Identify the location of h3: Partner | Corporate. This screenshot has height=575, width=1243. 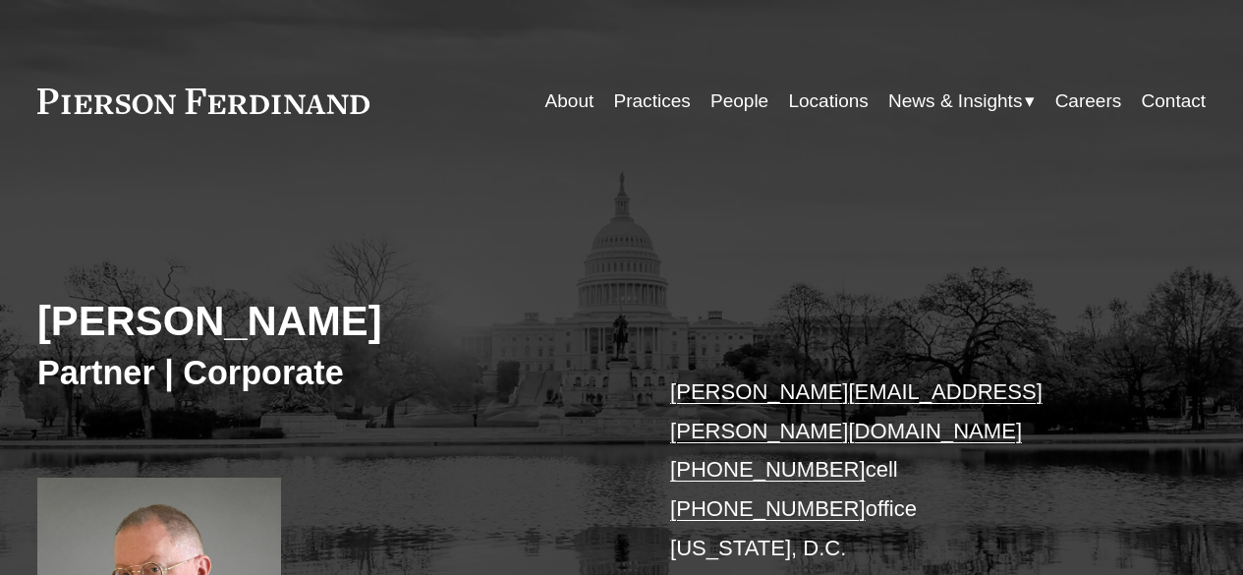
(329, 372).